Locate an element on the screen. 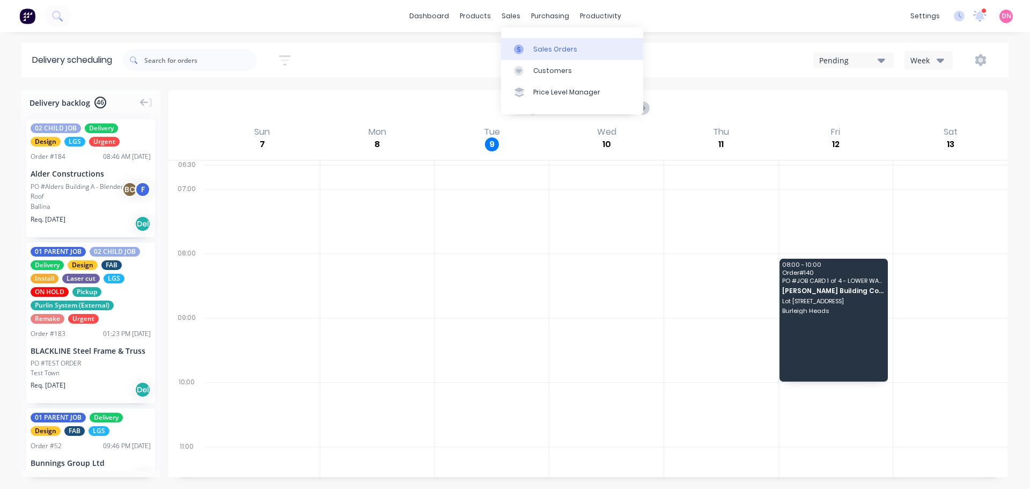 The height and width of the screenshot is (489, 1030). div: Test Town is located at coordinates (91, 373).